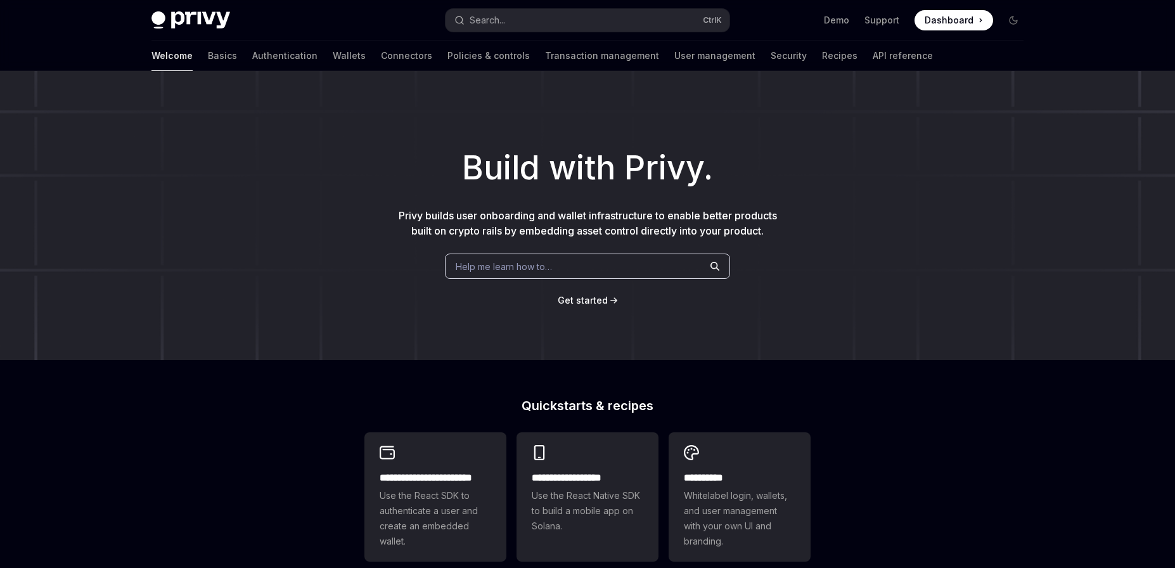  Describe the element at coordinates (789, 56) in the screenshot. I see `a: Security` at that location.